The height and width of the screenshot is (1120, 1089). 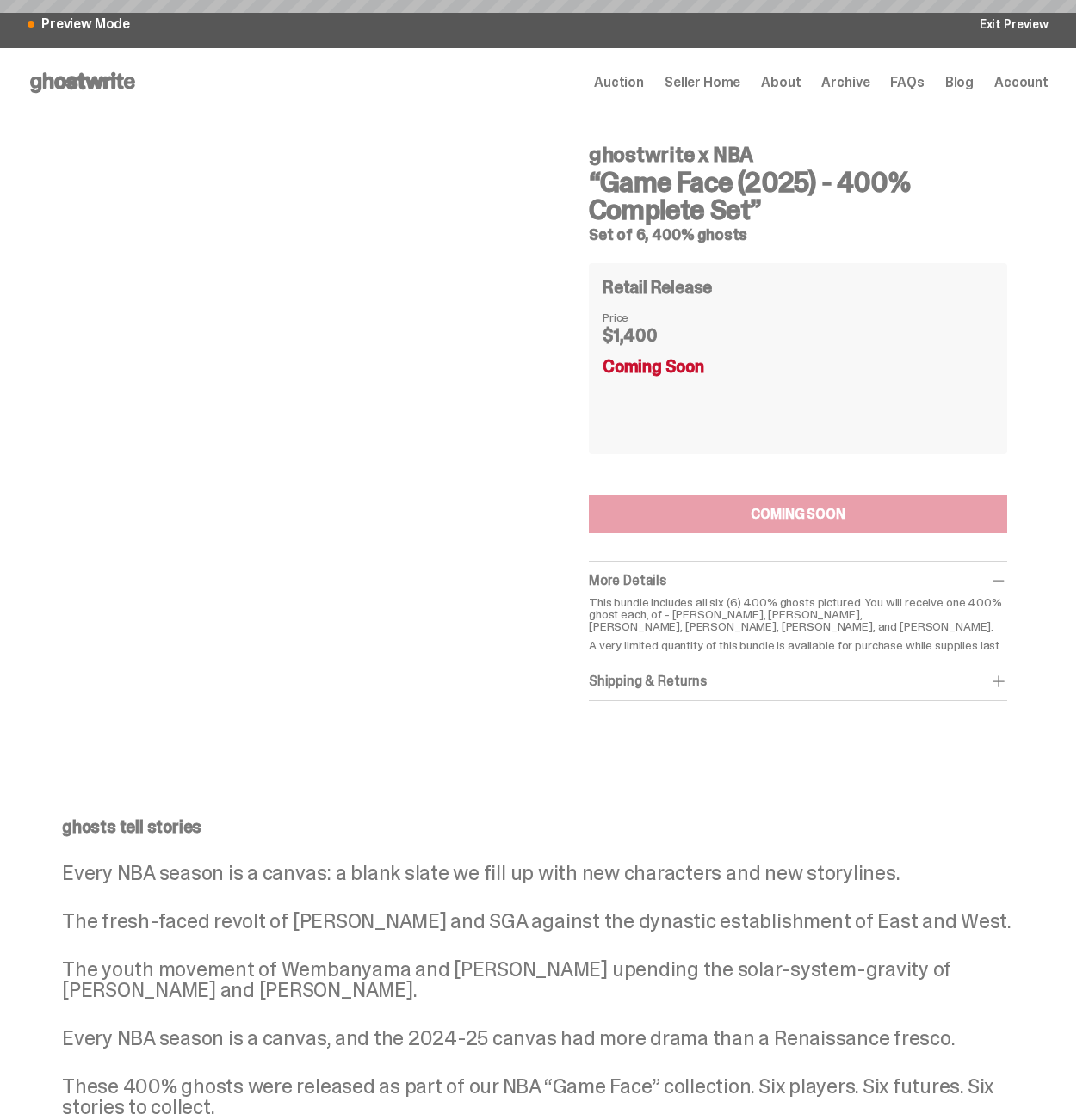 I want to click on span: Archive, so click(x=846, y=83).